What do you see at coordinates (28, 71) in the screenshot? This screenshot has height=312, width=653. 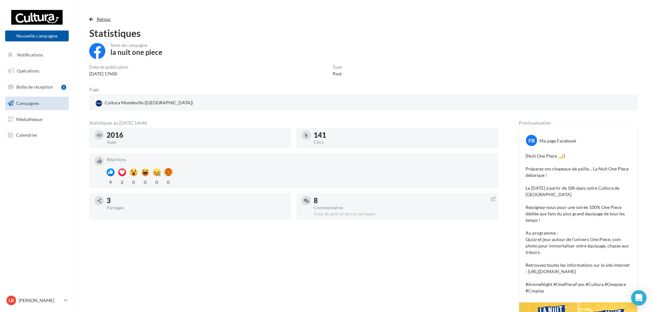 I see `span: Opérations` at bounding box center [28, 71].